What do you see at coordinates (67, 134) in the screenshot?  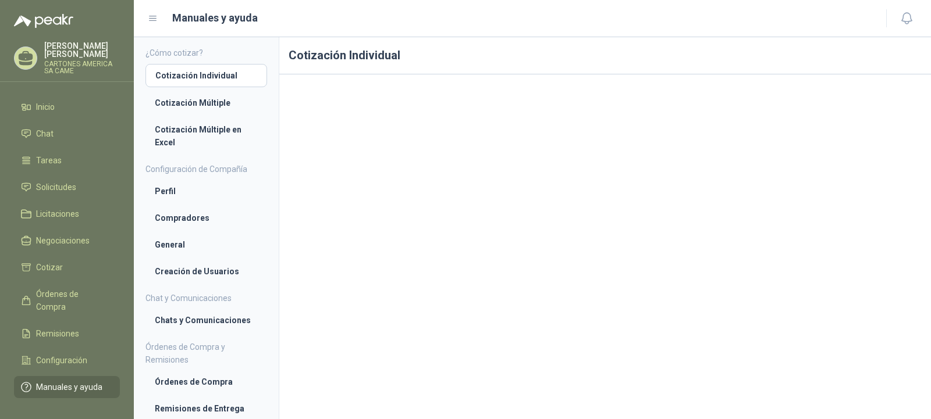 I see `a: Chat` at bounding box center [67, 134].